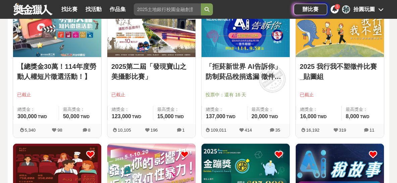 This screenshot has width=397, height=183. I want to click on a: 【總獎金30萬！114年度勞動人權短片徵選活動！】, so click(57, 72).